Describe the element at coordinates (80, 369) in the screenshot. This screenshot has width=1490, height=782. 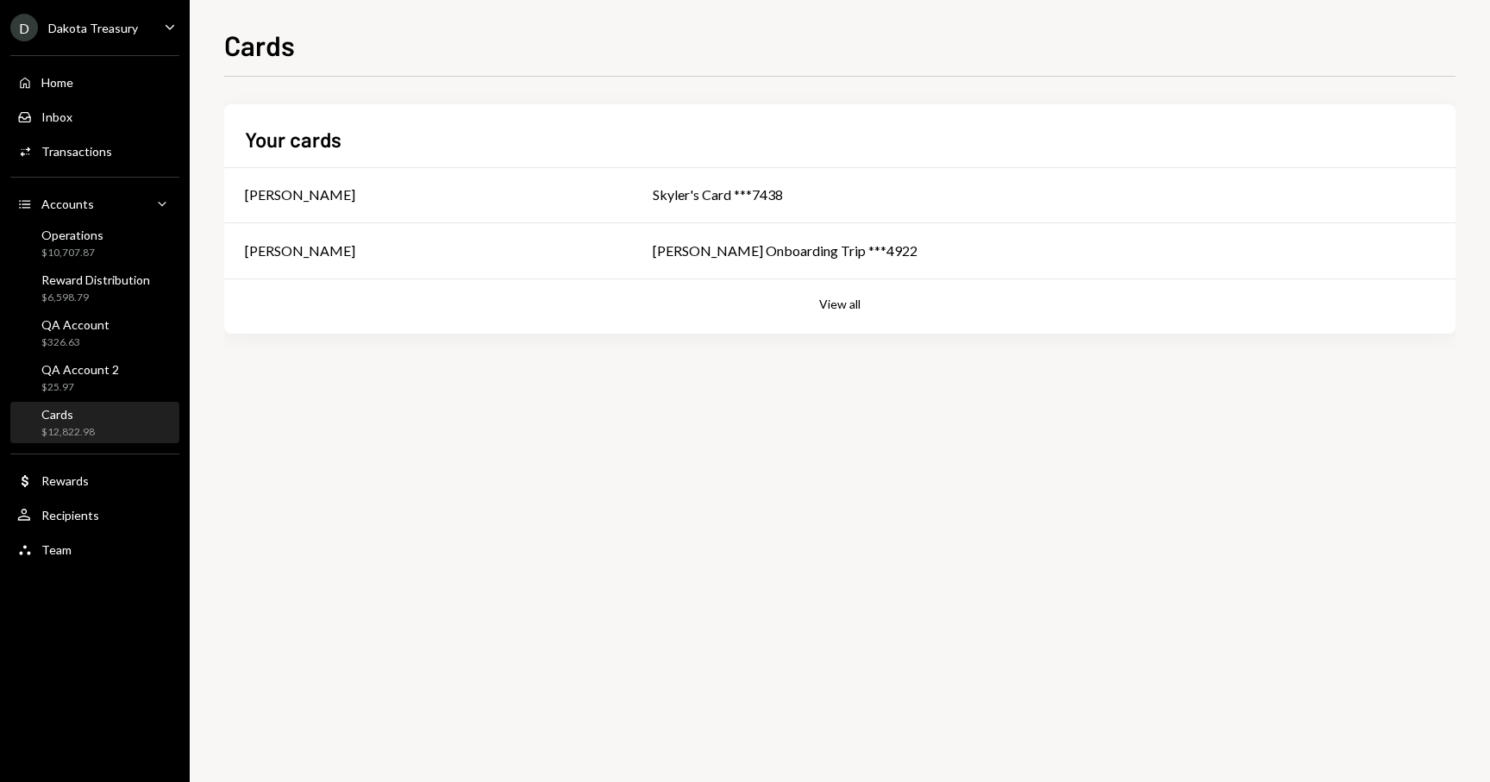
I see `div: QA Account 2` at that location.